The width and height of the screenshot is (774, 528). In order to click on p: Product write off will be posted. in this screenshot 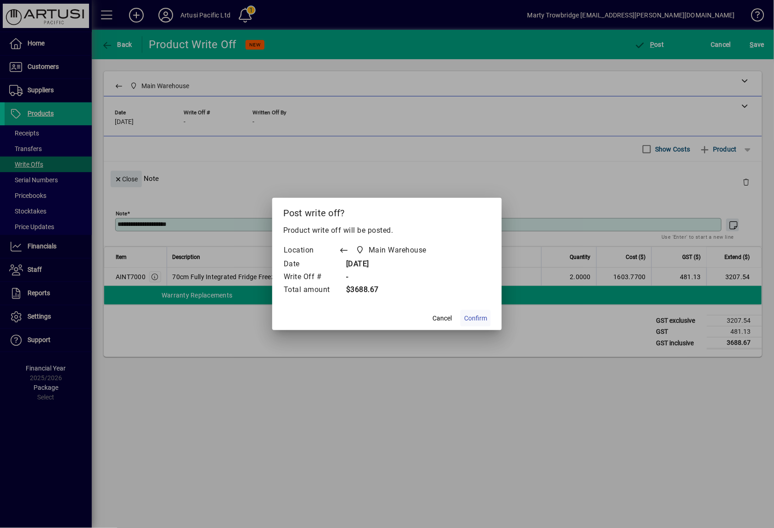, I will do `click(387, 230)`.